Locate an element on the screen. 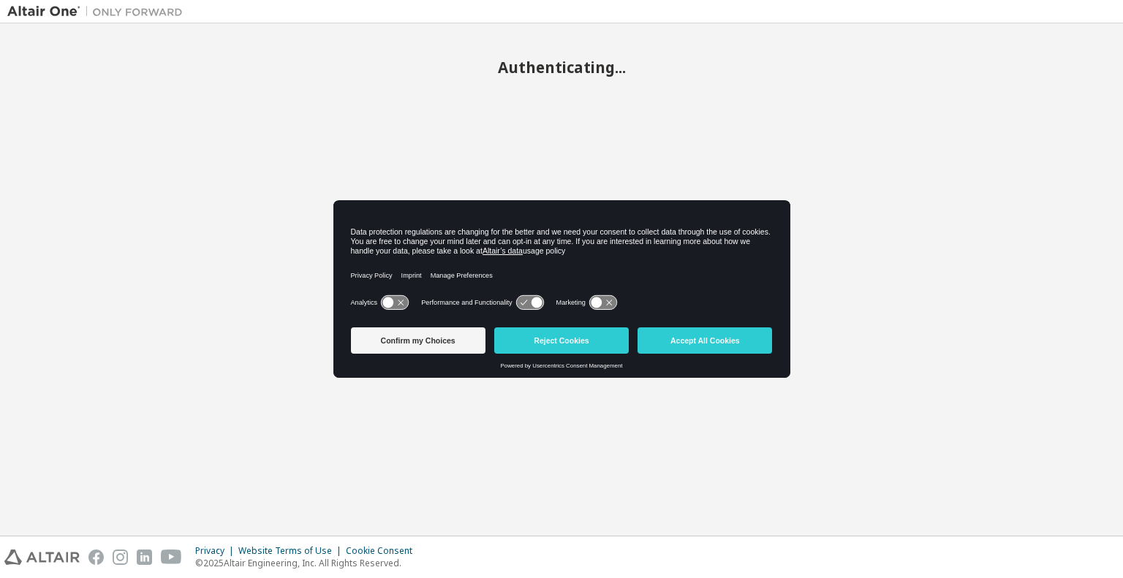  div: Website Terms of Use is located at coordinates (292, 551).